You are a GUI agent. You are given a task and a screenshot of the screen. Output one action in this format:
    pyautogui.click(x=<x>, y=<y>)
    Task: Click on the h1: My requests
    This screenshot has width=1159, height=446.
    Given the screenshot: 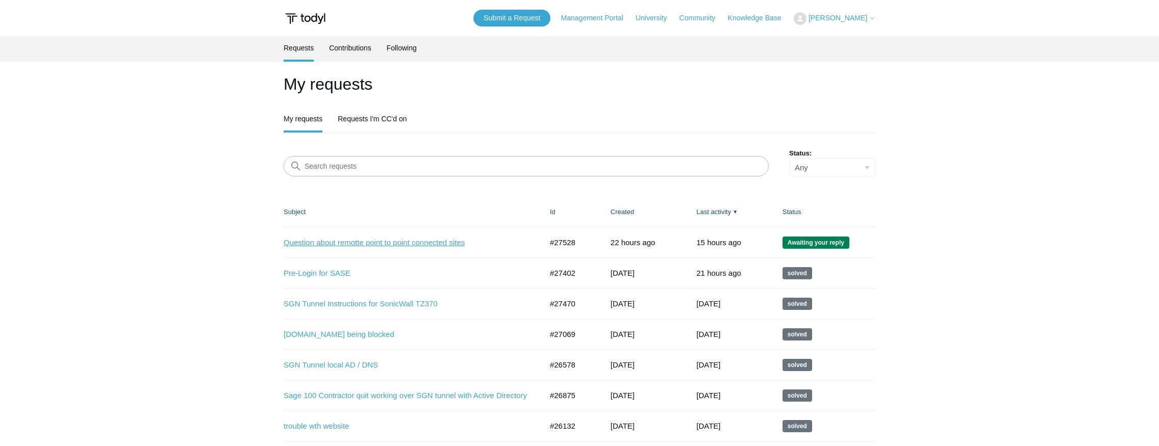 What is the action you would take?
    pyautogui.click(x=579, y=84)
    